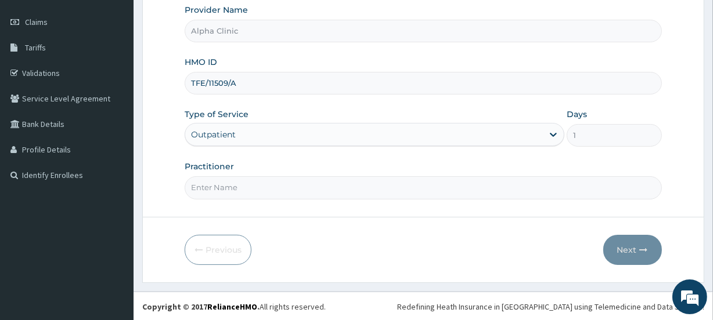 The width and height of the screenshot is (713, 320). Describe the element at coordinates (35, 48) in the screenshot. I see `span: Tariffs` at that location.